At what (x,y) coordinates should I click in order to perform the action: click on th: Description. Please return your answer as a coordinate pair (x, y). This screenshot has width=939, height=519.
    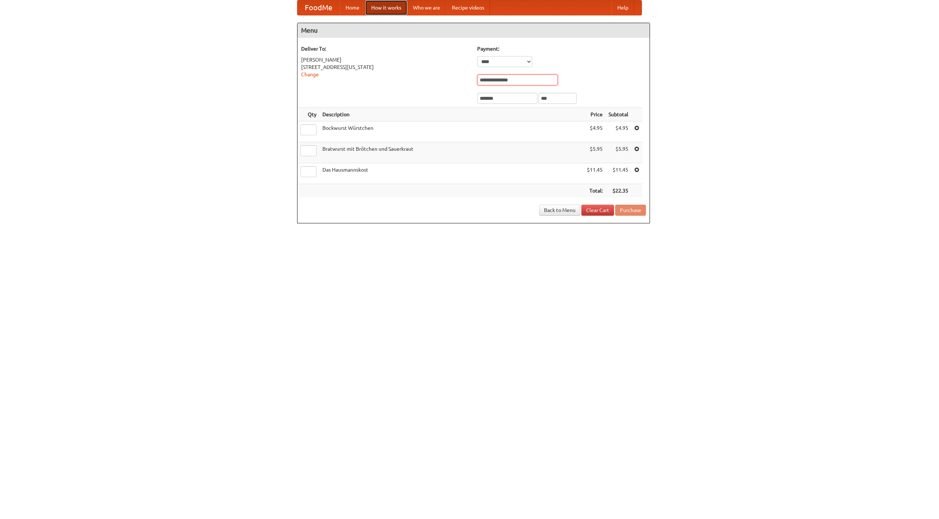
    Looking at the image, I should click on (452, 114).